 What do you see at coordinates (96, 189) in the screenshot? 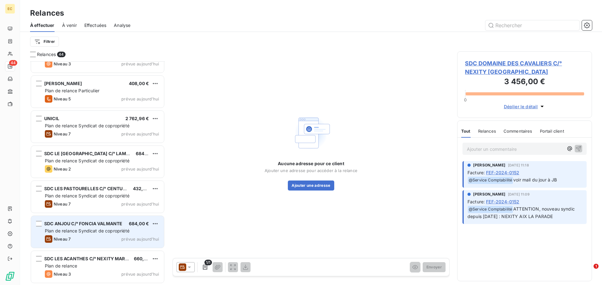
I see `span: SDC LES PASTOURELLES C/° CENTURY 21 IMMO` at bounding box center [96, 189].